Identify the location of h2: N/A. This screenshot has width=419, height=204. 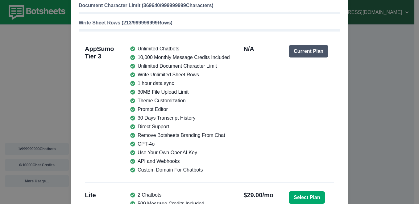
(249, 109).